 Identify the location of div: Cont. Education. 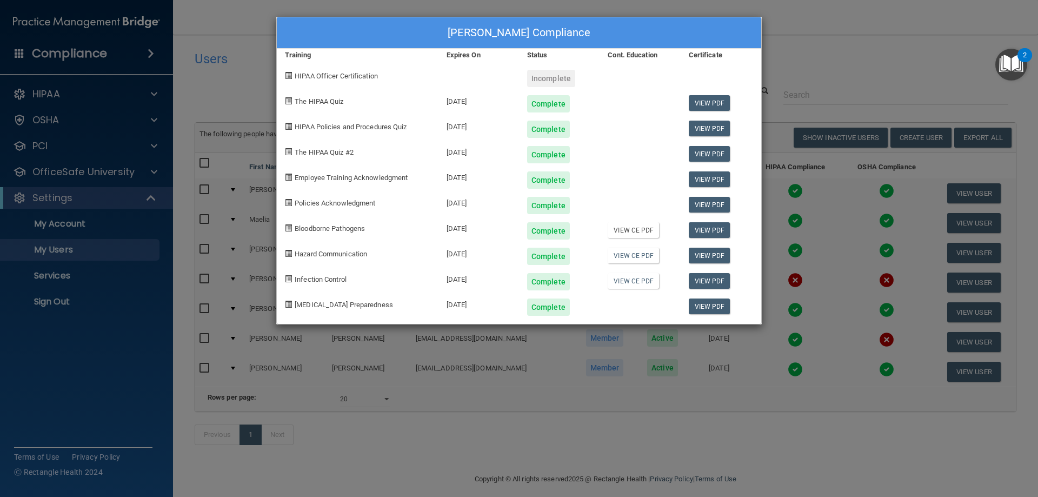
(640, 55).